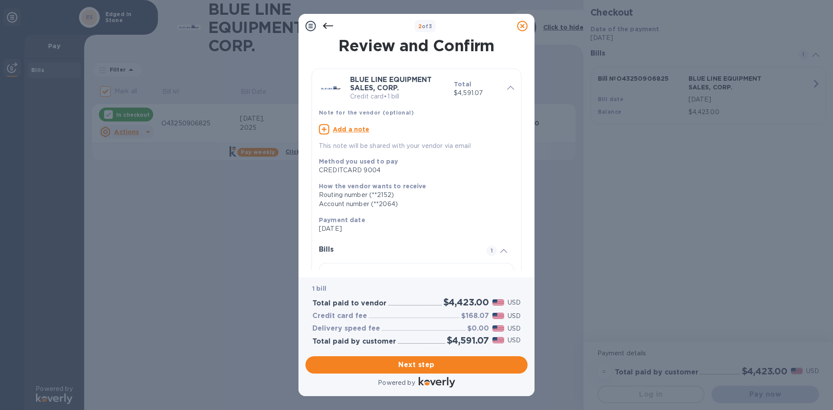 The image size is (833, 410). I want to click on b: Note for the vendor (optional), so click(366, 112).